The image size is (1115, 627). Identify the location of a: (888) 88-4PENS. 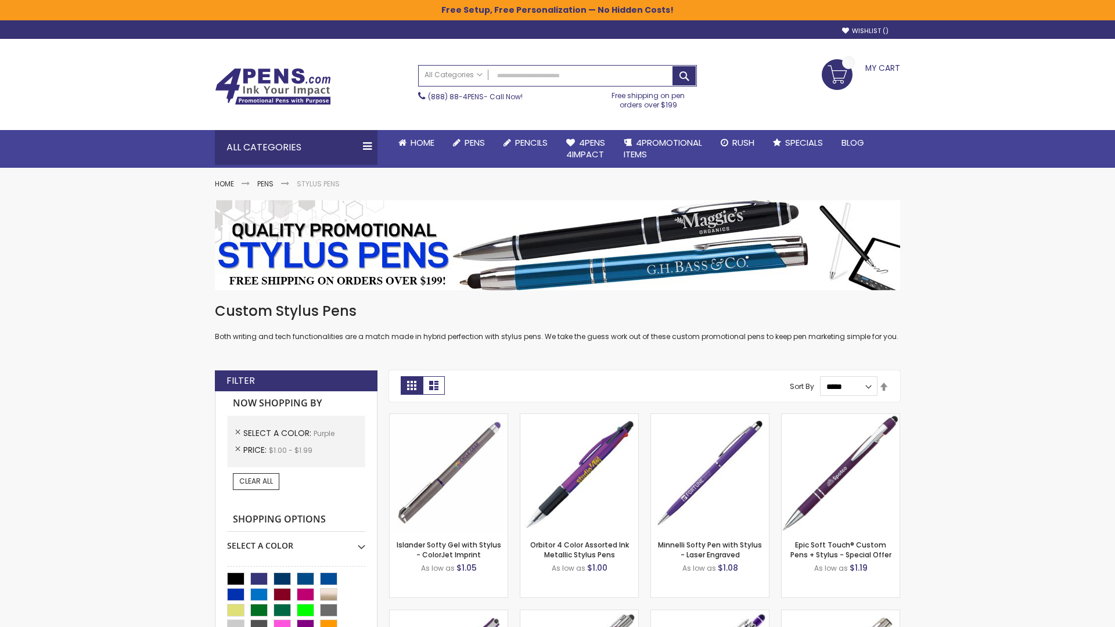
(456, 96).